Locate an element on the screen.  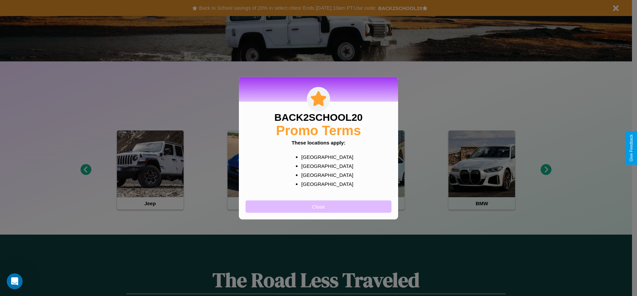
b: These locations apply: is located at coordinates (319, 142).